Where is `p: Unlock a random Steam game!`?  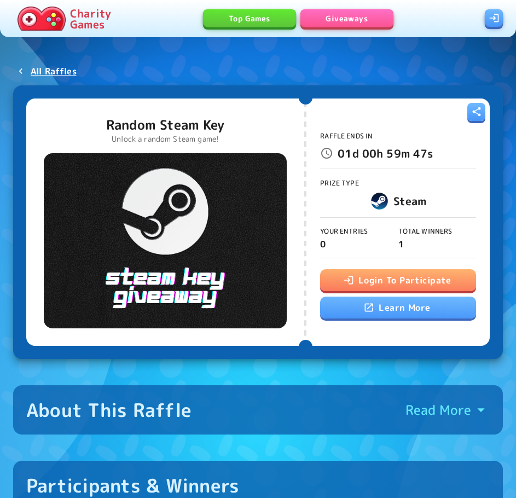
p: Unlock a random Steam game! is located at coordinates (165, 139).